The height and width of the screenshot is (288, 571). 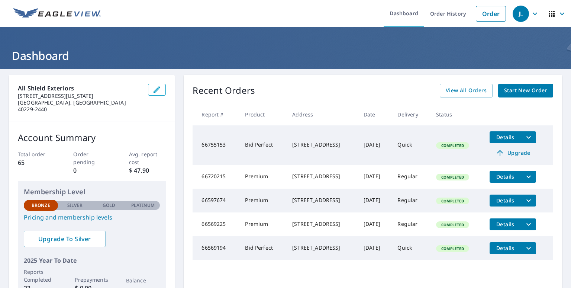 What do you see at coordinates (506, 224) in the screenshot?
I see `button: detailsBtn-66569225` at bounding box center [506, 224].